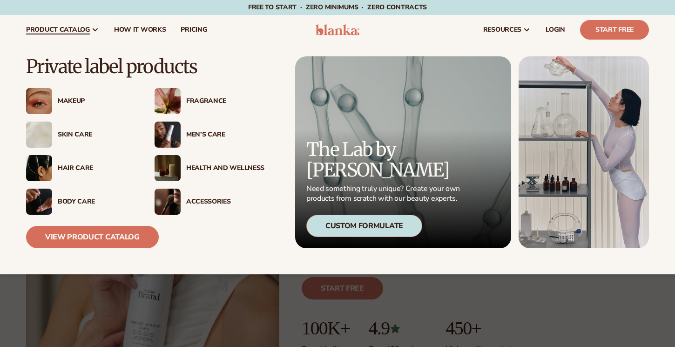  Describe the element at coordinates (209, 101) in the screenshot. I see `a: Pink blooming flower. Fragrance` at that location.